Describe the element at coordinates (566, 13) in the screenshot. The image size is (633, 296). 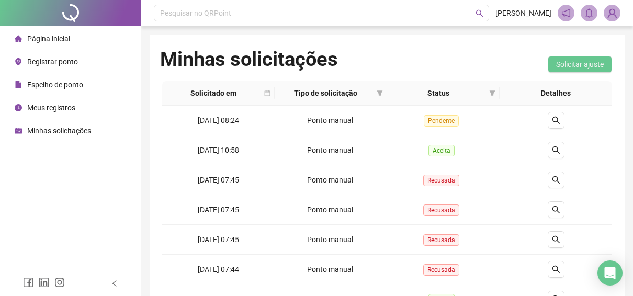
I see `span: notification` at that location.